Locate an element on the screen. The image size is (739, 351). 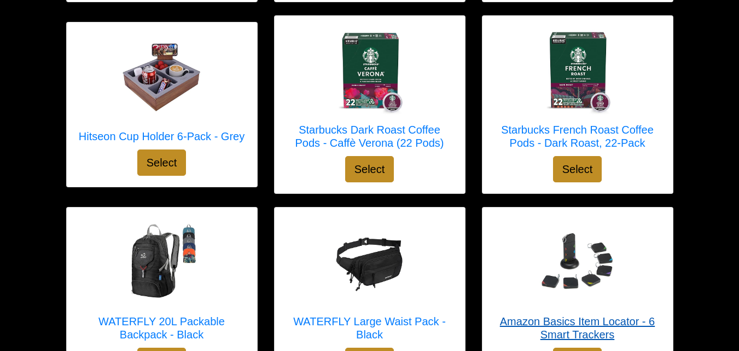
a: Hitseon Cup Holder 6-Pack - Grey Hitseon Cup Holder 6-Pack - Grey is located at coordinates (161, 91).